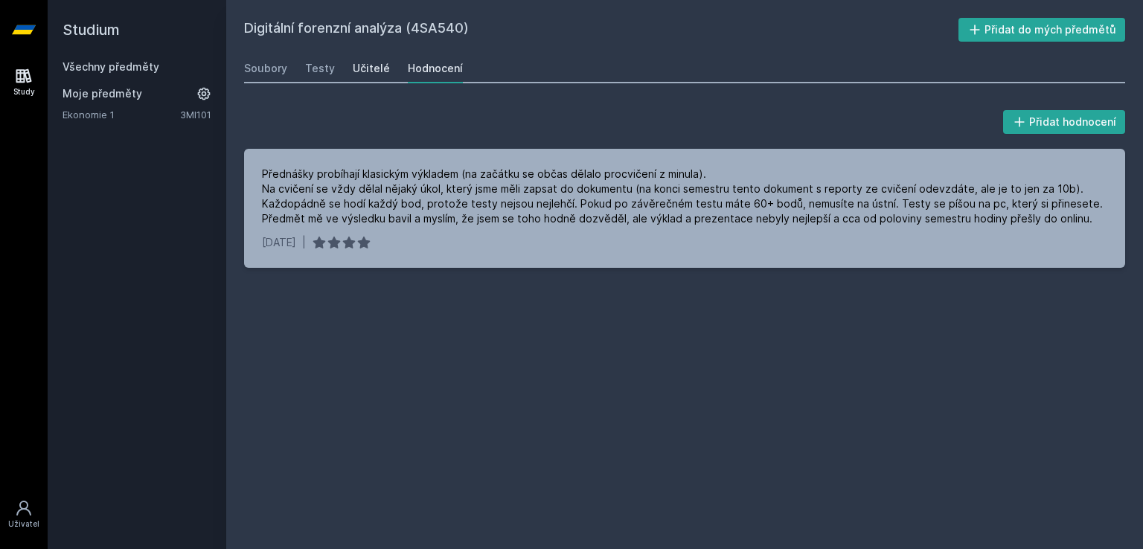 This screenshot has height=549, width=1143. Describe the element at coordinates (111, 66) in the screenshot. I see `a: Všechny předměty` at that location.